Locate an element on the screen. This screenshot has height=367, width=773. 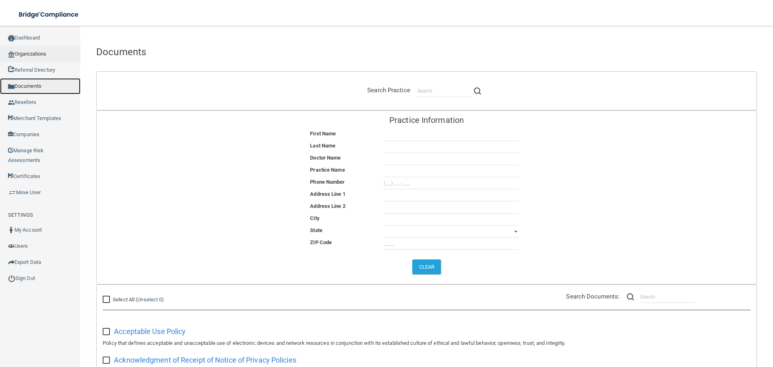
img: ic_power_dark.7ecde6b1.png is located at coordinates (12, 278).